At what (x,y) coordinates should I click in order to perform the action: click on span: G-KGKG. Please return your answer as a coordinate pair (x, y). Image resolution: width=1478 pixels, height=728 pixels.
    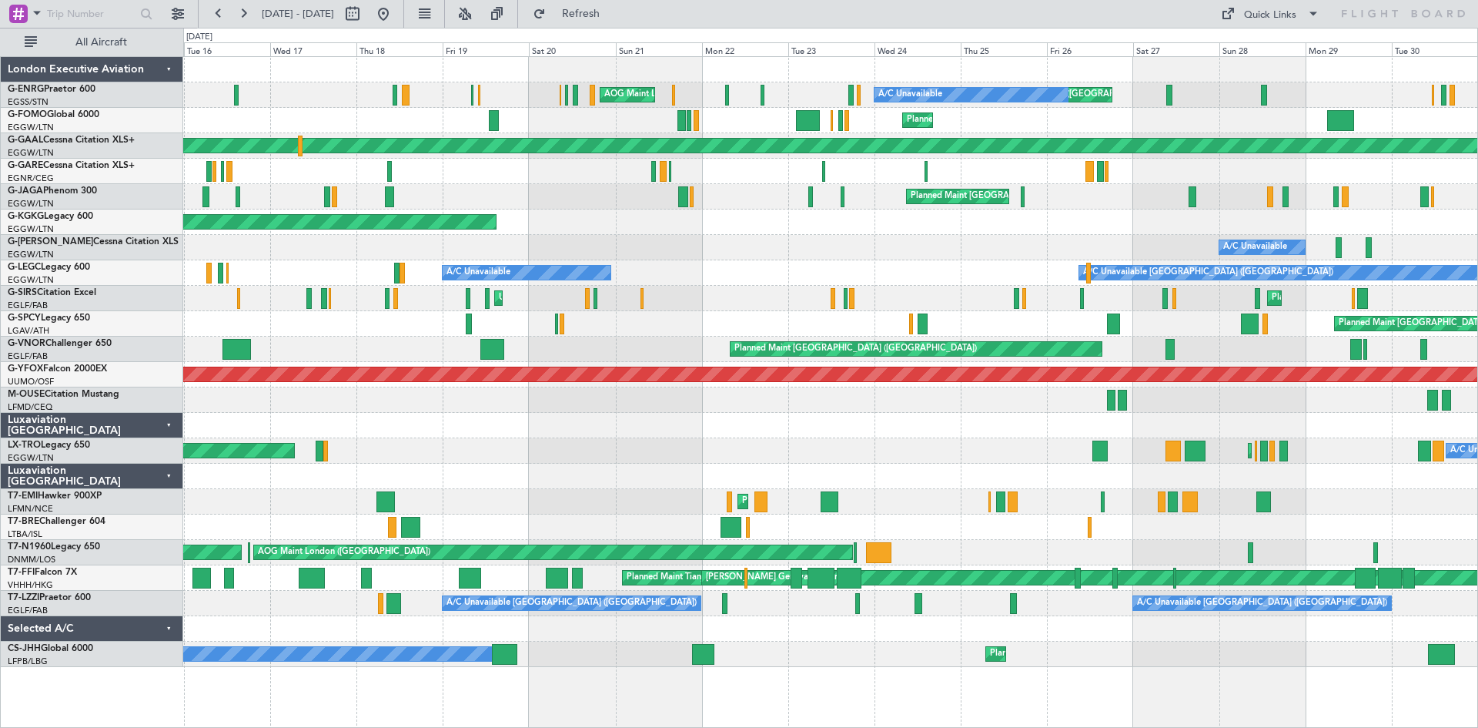
    Looking at the image, I should click on (25, 216).